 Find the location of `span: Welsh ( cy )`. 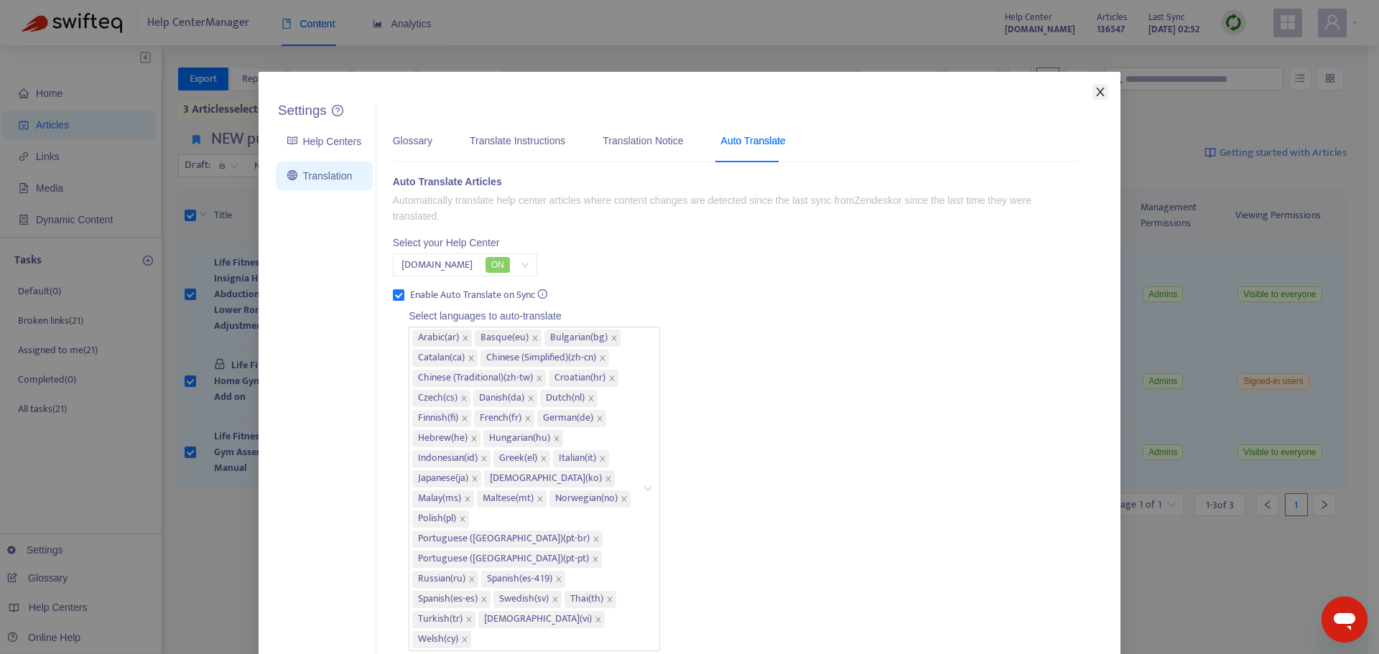

span: Welsh ( cy ) is located at coordinates (438, 640).